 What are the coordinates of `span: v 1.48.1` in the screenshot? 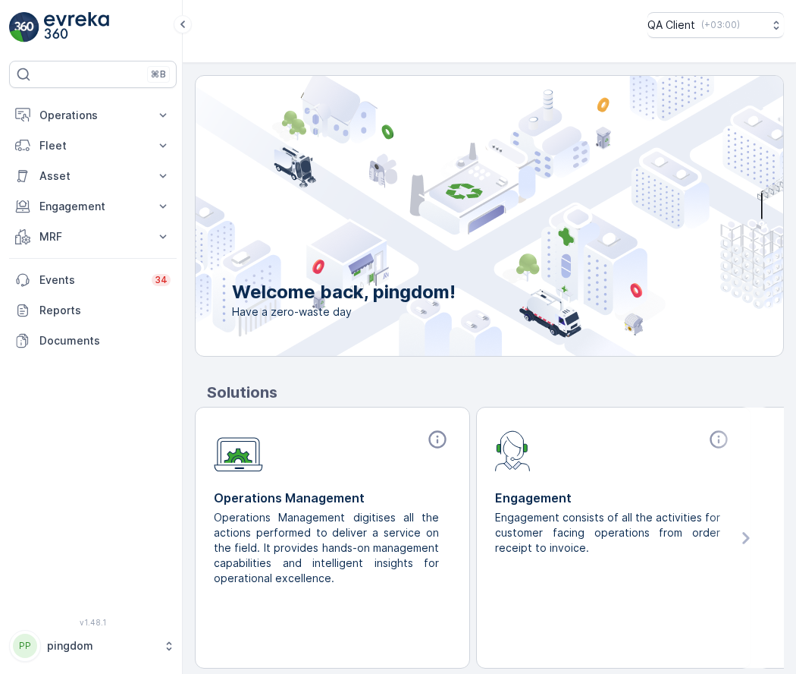 It's located at (93, 622).